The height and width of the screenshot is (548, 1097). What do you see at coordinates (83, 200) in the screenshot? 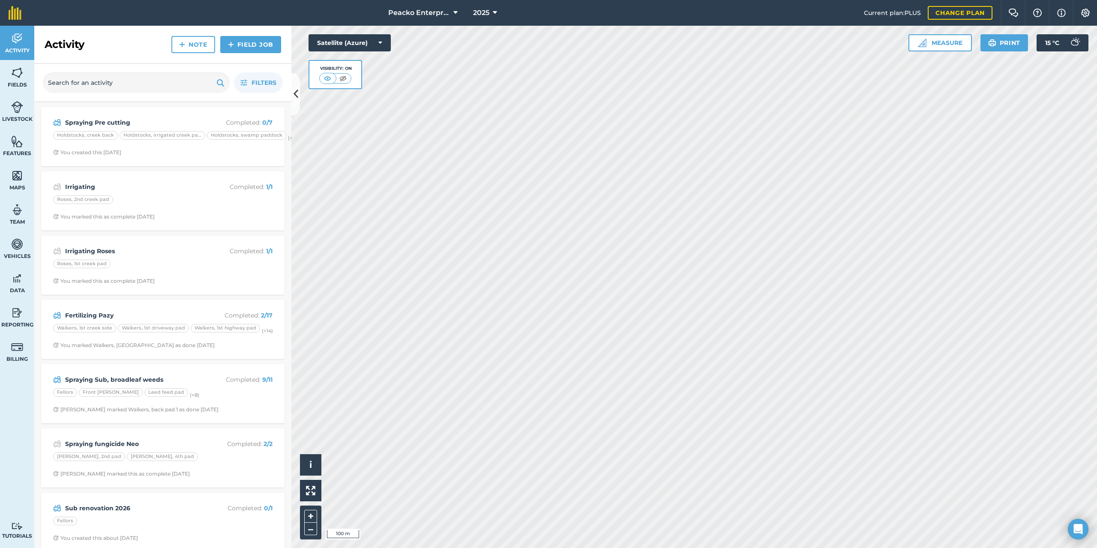
I see `div: Roses, 2nd creek pad` at bounding box center [83, 200].